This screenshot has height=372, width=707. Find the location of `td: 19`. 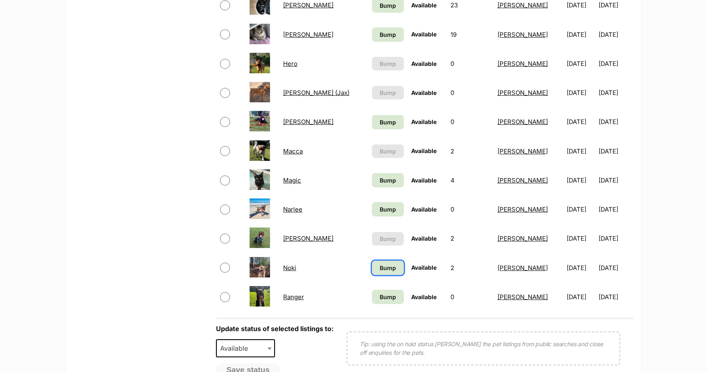

td: 19 is located at coordinates (470, 34).